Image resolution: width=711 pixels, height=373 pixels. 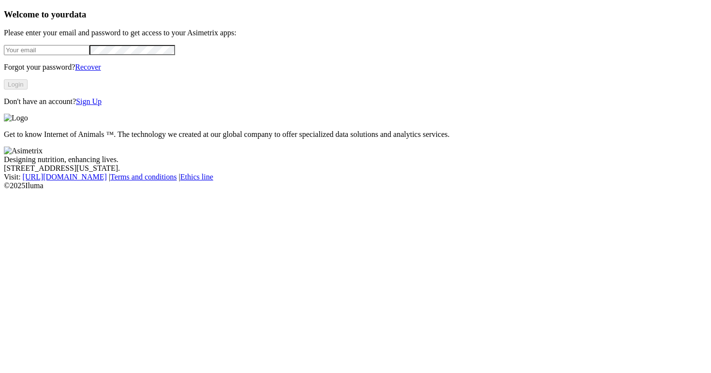 What do you see at coordinates (16, 118) in the screenshot?
I see `img: Logo` at bounding box center [16, 118].